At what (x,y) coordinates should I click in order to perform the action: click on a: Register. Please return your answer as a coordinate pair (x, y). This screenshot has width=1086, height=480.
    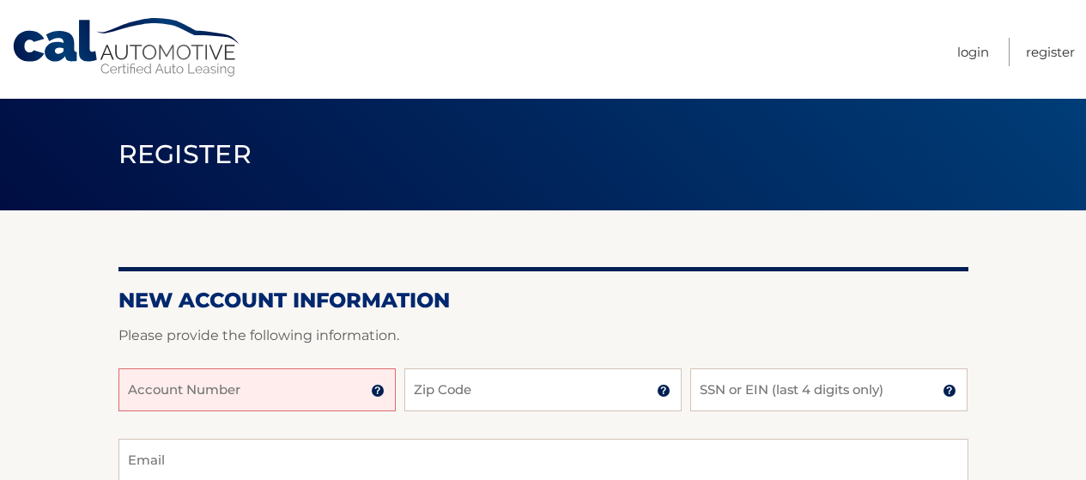
    Looking at the image, I should click on (1050, 52).